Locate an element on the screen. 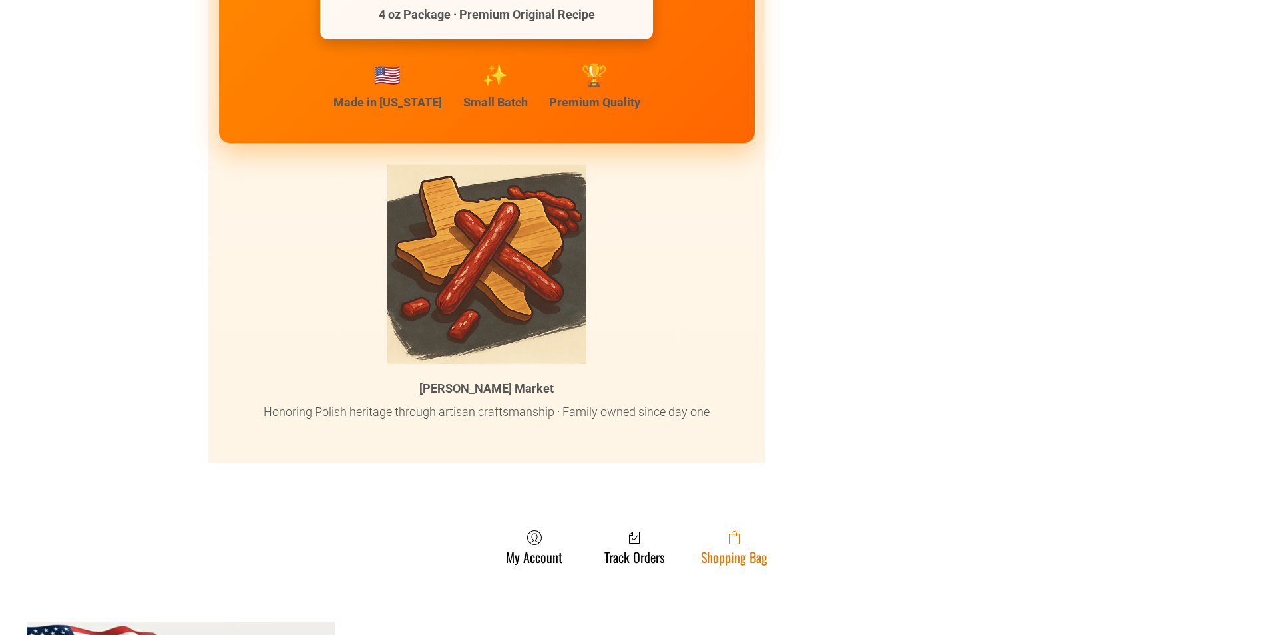 The height and width of the screenshot is (635, 1268). p: Premium Quality is located at coordinates (594, 102).